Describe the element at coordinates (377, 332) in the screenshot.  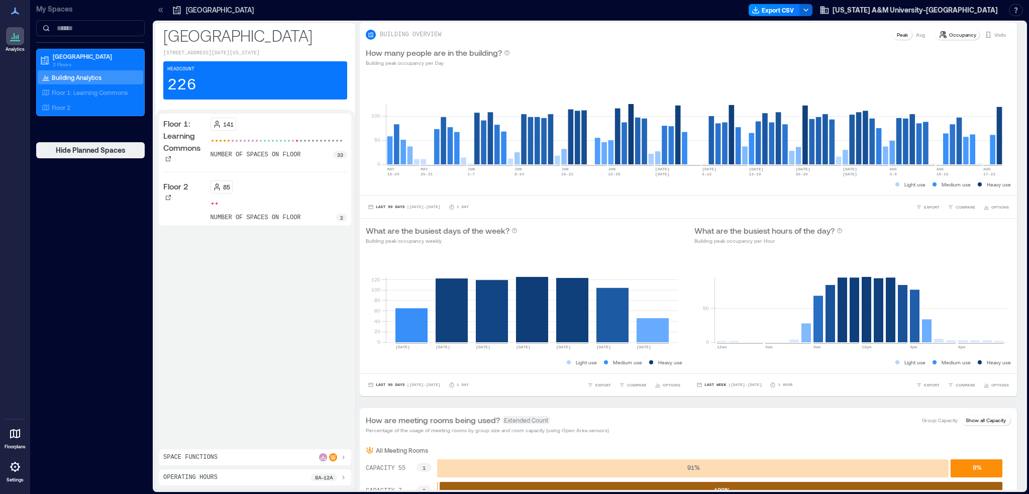
I see `tspan: 20` at that location.